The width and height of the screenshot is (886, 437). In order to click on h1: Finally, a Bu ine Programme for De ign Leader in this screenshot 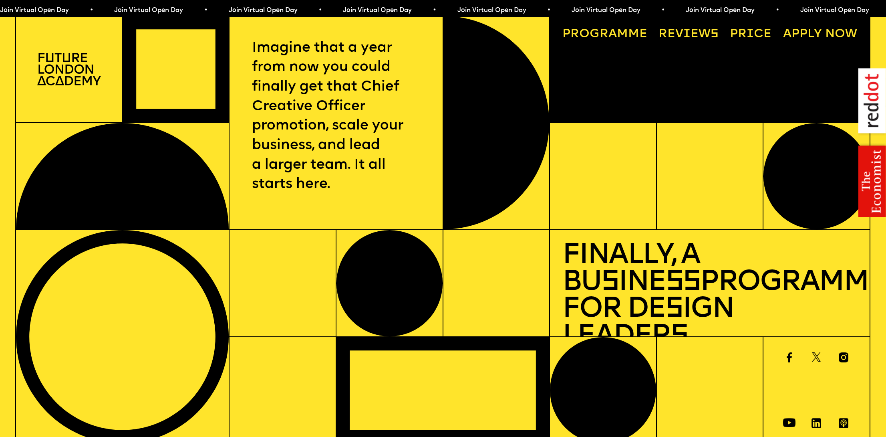, I will do `click(710, 296)`.